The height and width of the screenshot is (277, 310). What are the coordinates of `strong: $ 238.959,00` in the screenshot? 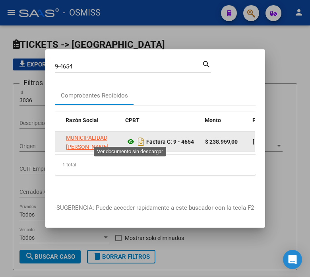 It's located at (221, 142).